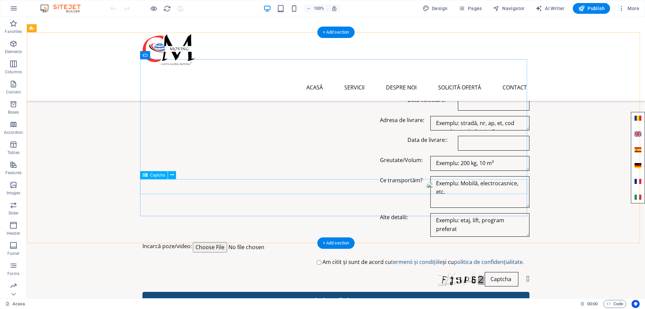  What do you see at coordinates (591, 8) in the screenshot?
I see `span: Publish` at bounding box center [591, 8].